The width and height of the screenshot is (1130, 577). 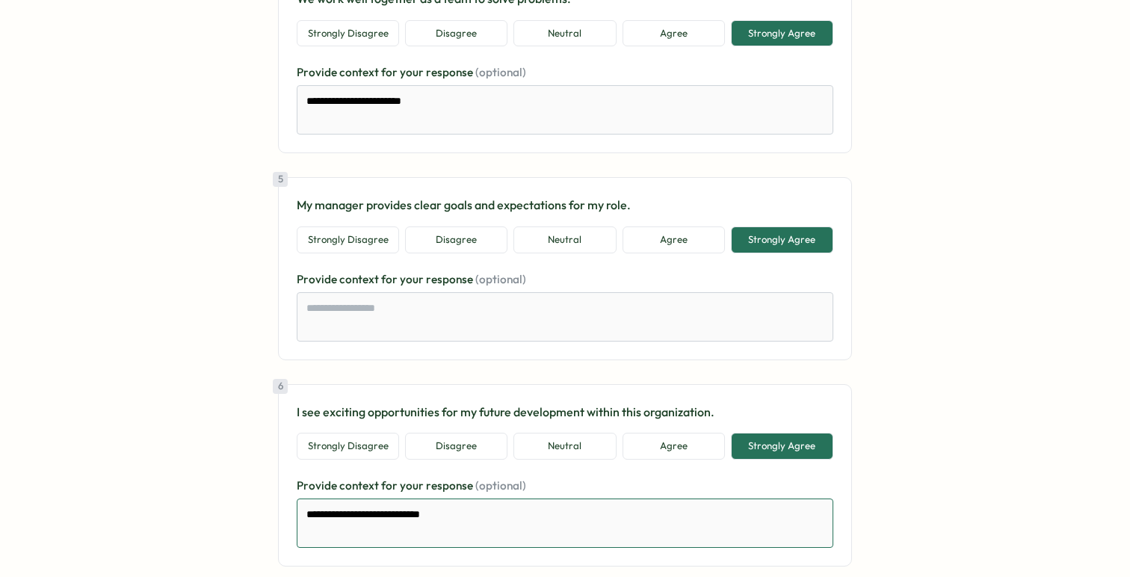 What do you see at coordinates (280, 386) in the screenshot?
I see `div: 6` at bounding box center [280, 386].